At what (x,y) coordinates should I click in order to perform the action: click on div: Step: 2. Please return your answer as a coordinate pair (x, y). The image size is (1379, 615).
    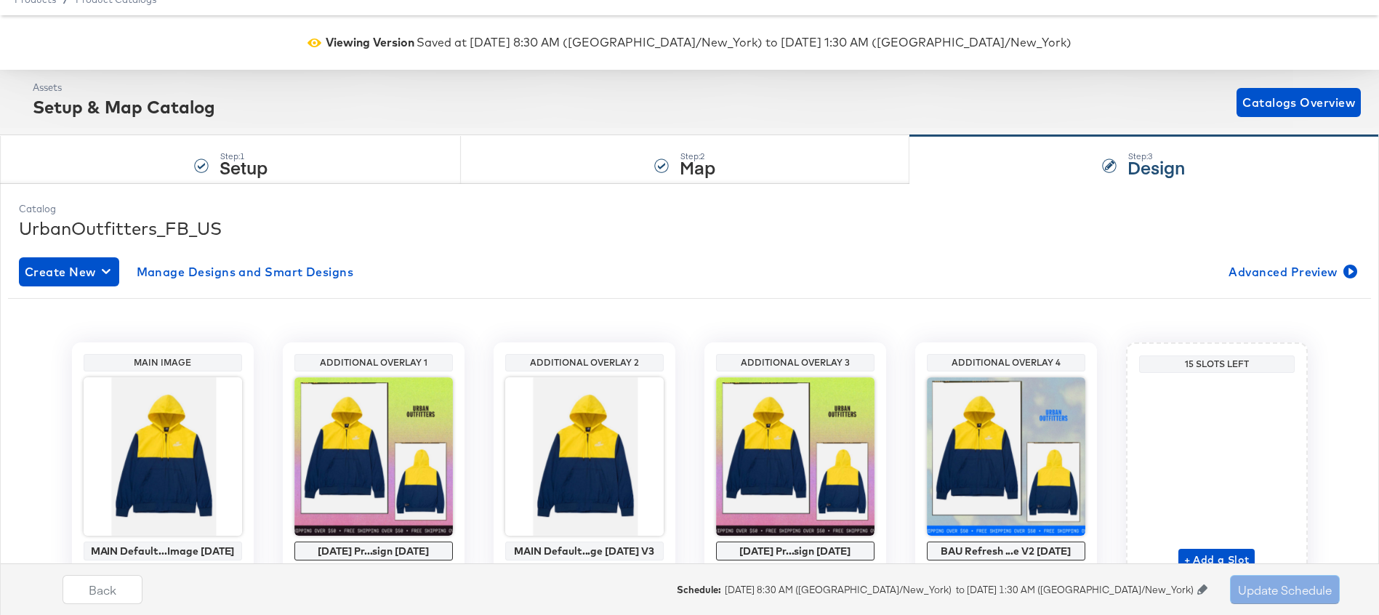
    Looking at the image, I should click on (697, 156).